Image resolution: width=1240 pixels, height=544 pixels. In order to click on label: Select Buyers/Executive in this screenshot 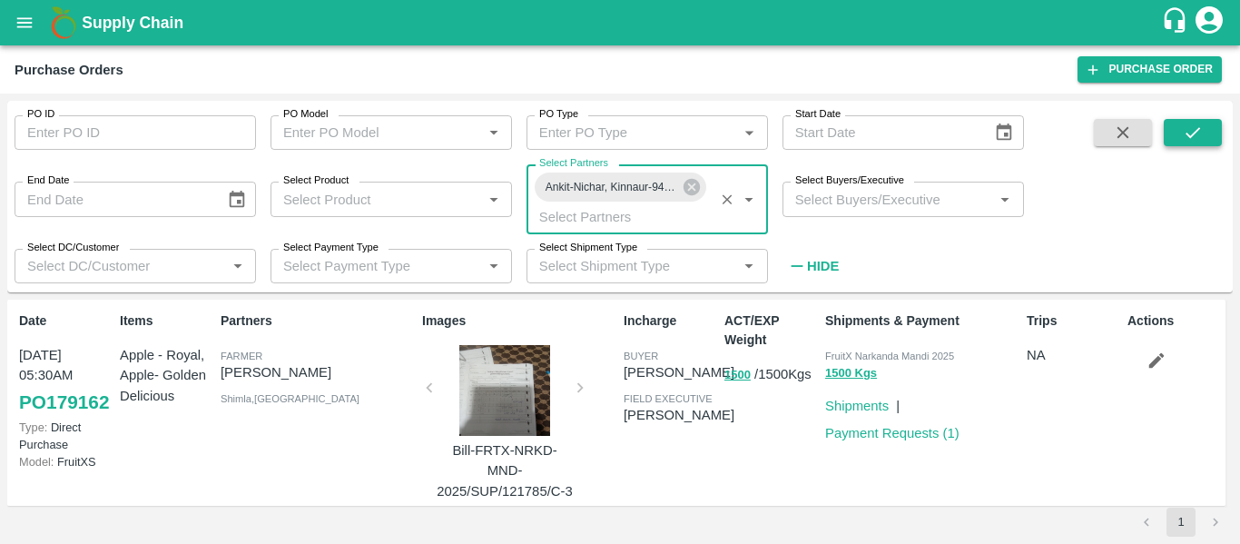, I will do `click(850, 181)`.